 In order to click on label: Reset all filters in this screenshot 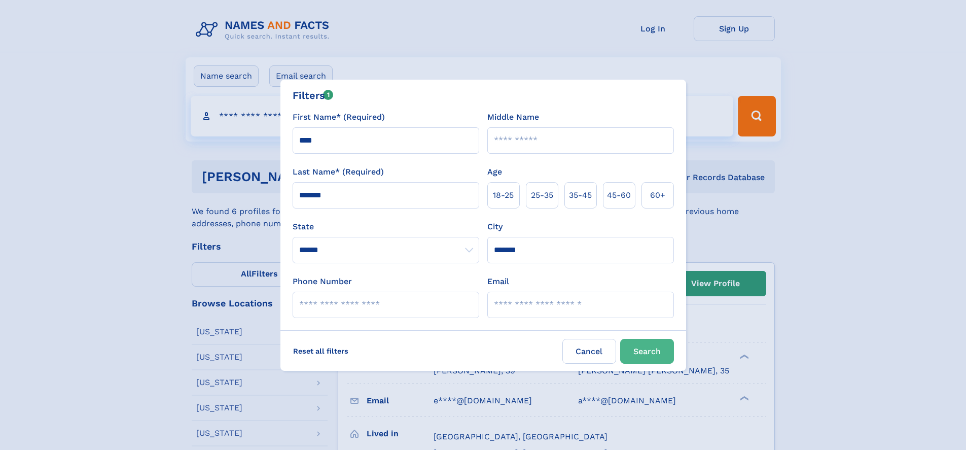, I will do `click(320, 351)`.